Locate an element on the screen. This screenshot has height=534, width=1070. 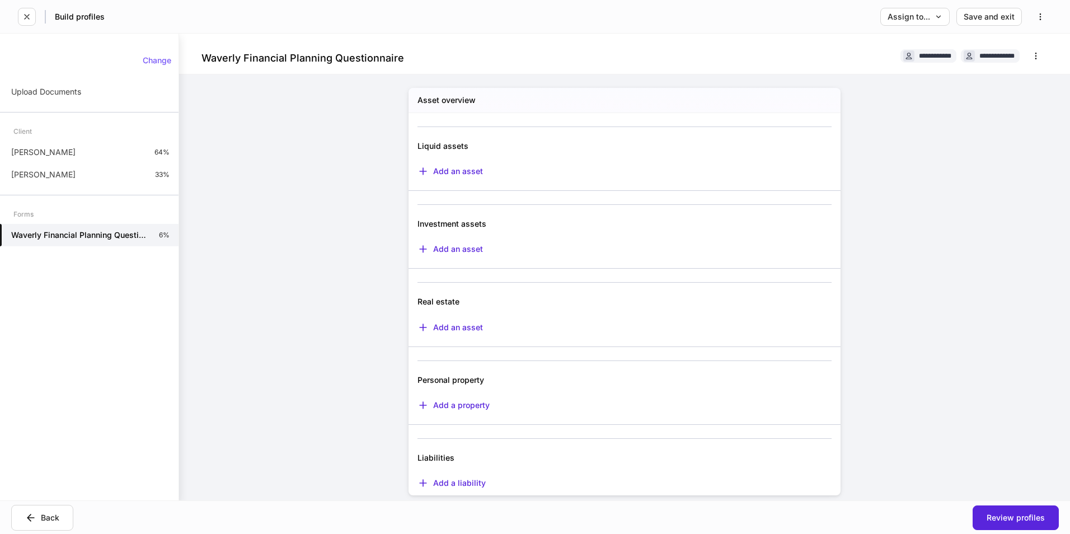
h5: Build profiles is located at coordinates (79, 17).